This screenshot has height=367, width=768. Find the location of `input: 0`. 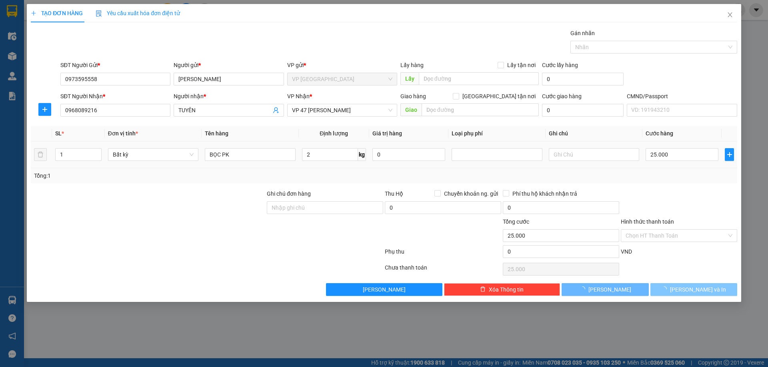

input: 0 is located at coordinates (409, 155).